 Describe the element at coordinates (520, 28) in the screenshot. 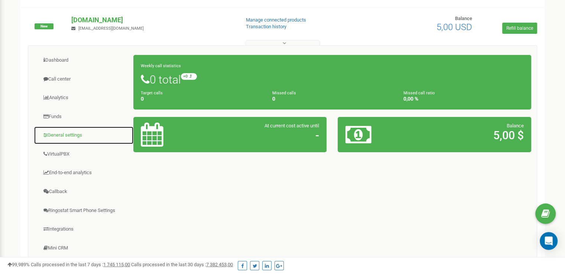

I see `a: Refill balance` at that location.